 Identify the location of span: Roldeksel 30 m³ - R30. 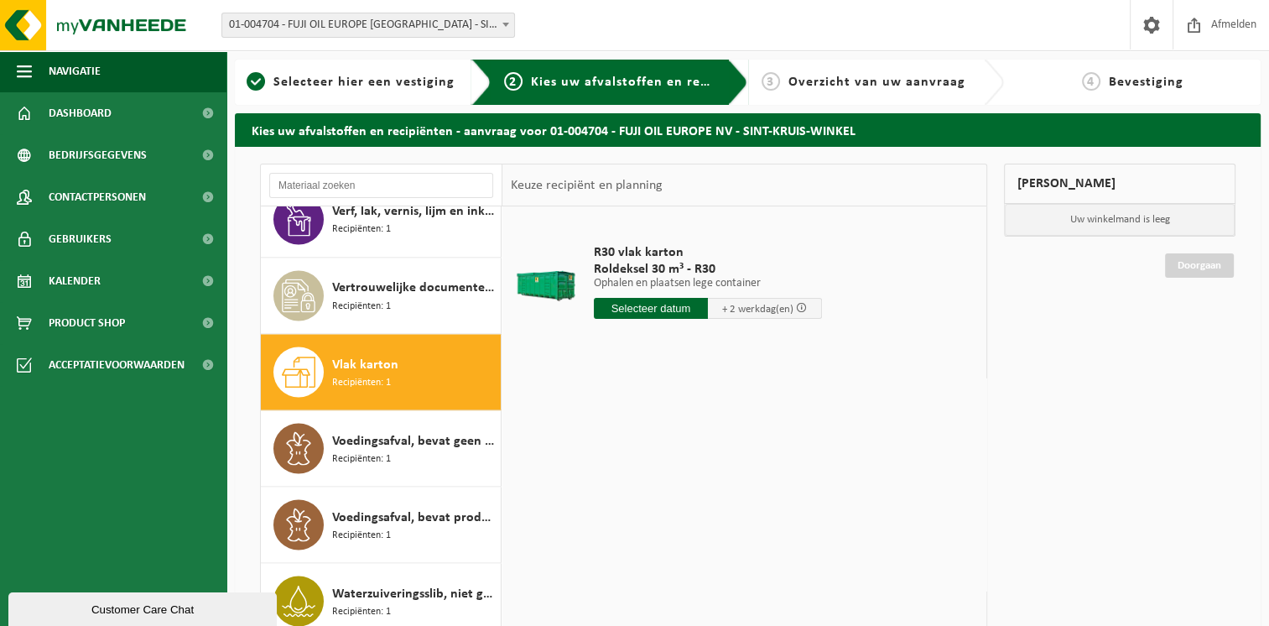
(708, 269).